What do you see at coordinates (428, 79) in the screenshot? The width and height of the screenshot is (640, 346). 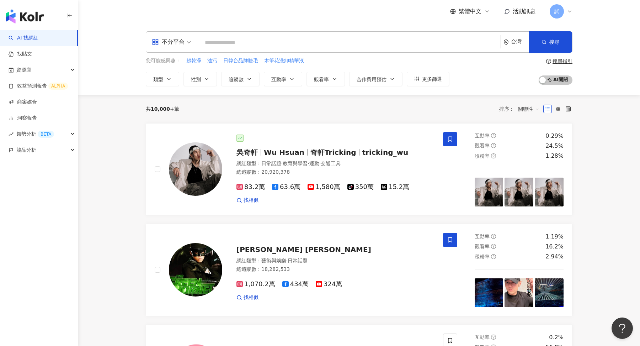 I see `button: 更多篩選` at bounding box center [428, 79].